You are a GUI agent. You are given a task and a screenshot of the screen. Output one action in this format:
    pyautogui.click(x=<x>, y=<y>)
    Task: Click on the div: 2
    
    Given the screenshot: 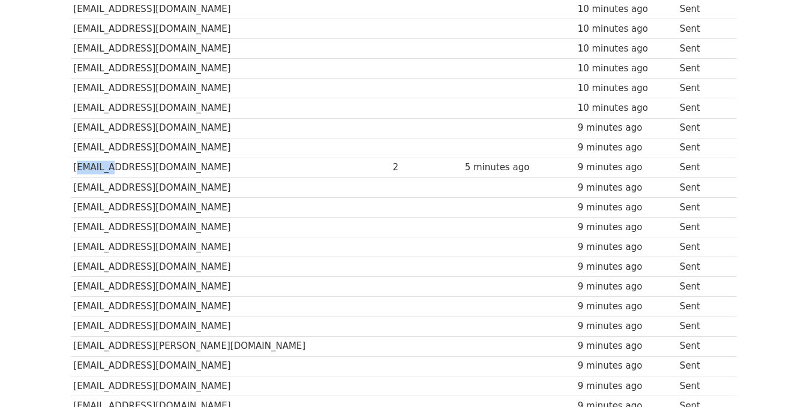 What is the action you would take?
    pyautogui.click(x=425, y=167)
    